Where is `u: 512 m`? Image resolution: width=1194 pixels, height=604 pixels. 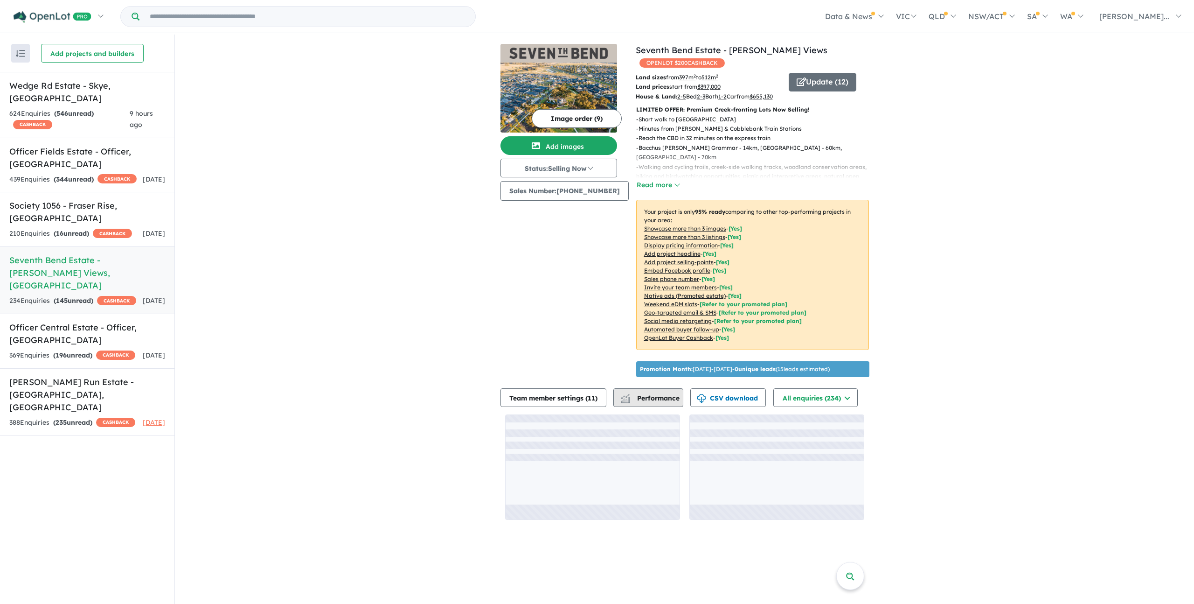
u: 512 m is located at coordinates (710, 77).